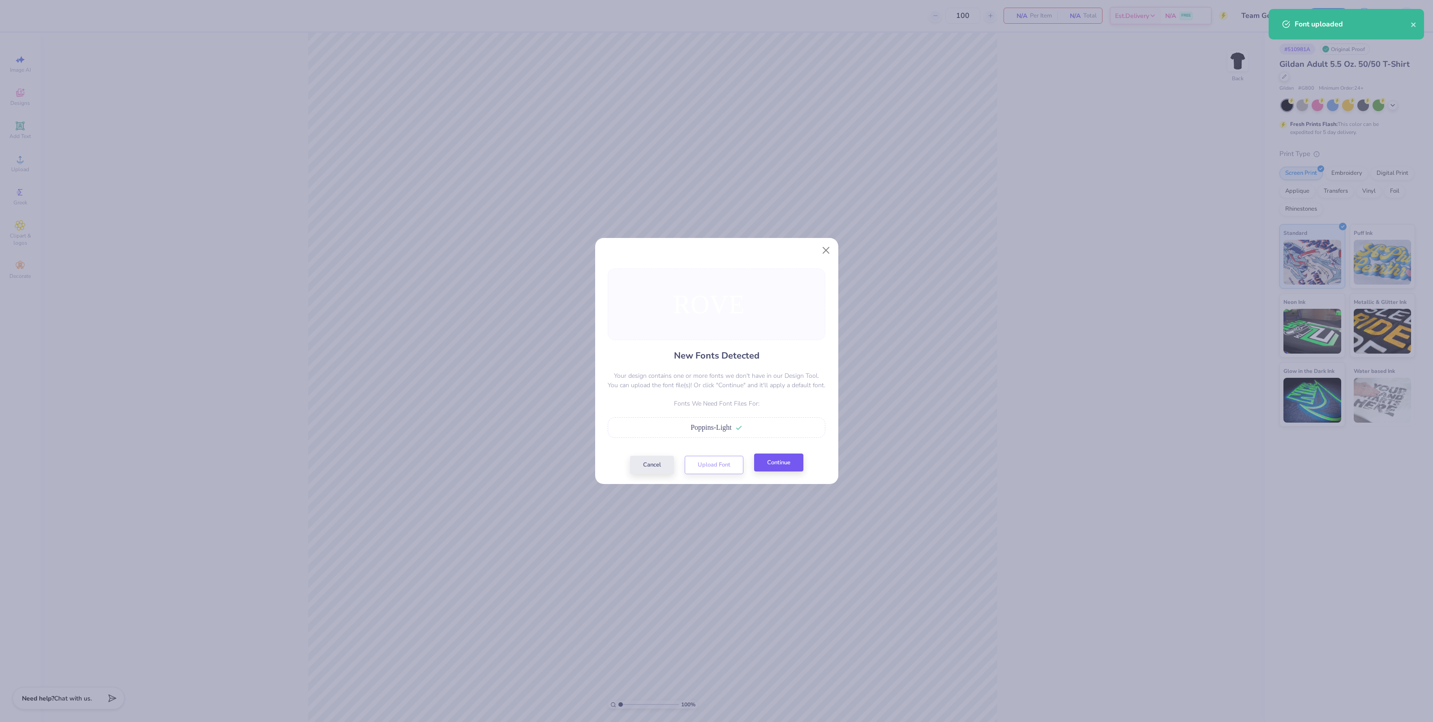 The height and width of the screenshot is (722, 1433). What do you see at coordinates (652, 464) in the screenshot?
I see `button: Cancel` at bounding box center [652, 464].